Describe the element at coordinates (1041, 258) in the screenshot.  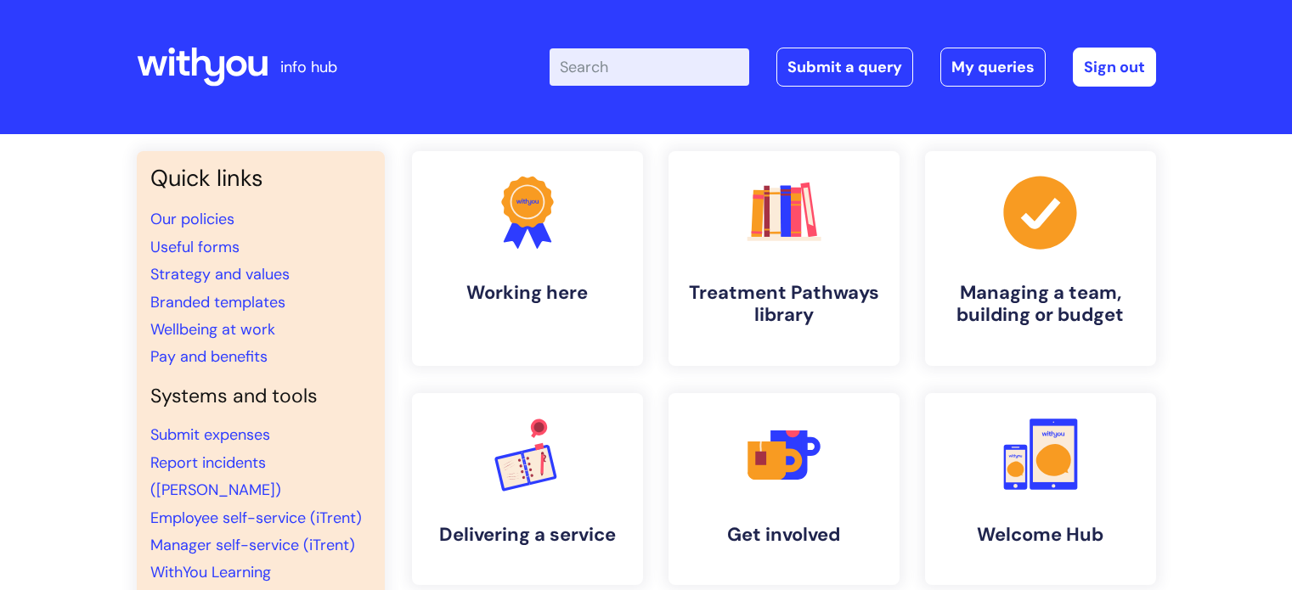
I see `a: Managing a team, building or budget` at that location.